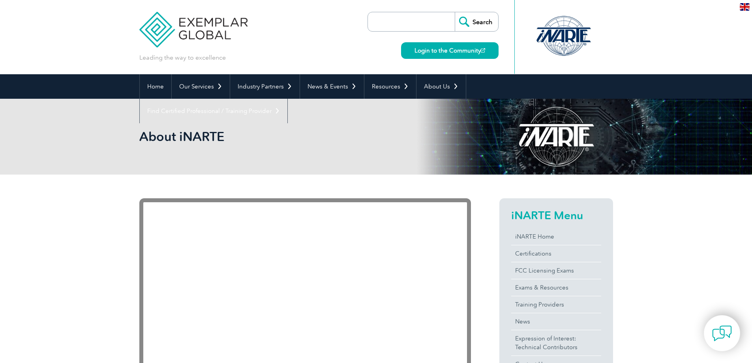 The image size is (752, 363). What do you see at coordinates (556, 321) in the screenshot?
I see `a: News` at bounding box center [556, 321].